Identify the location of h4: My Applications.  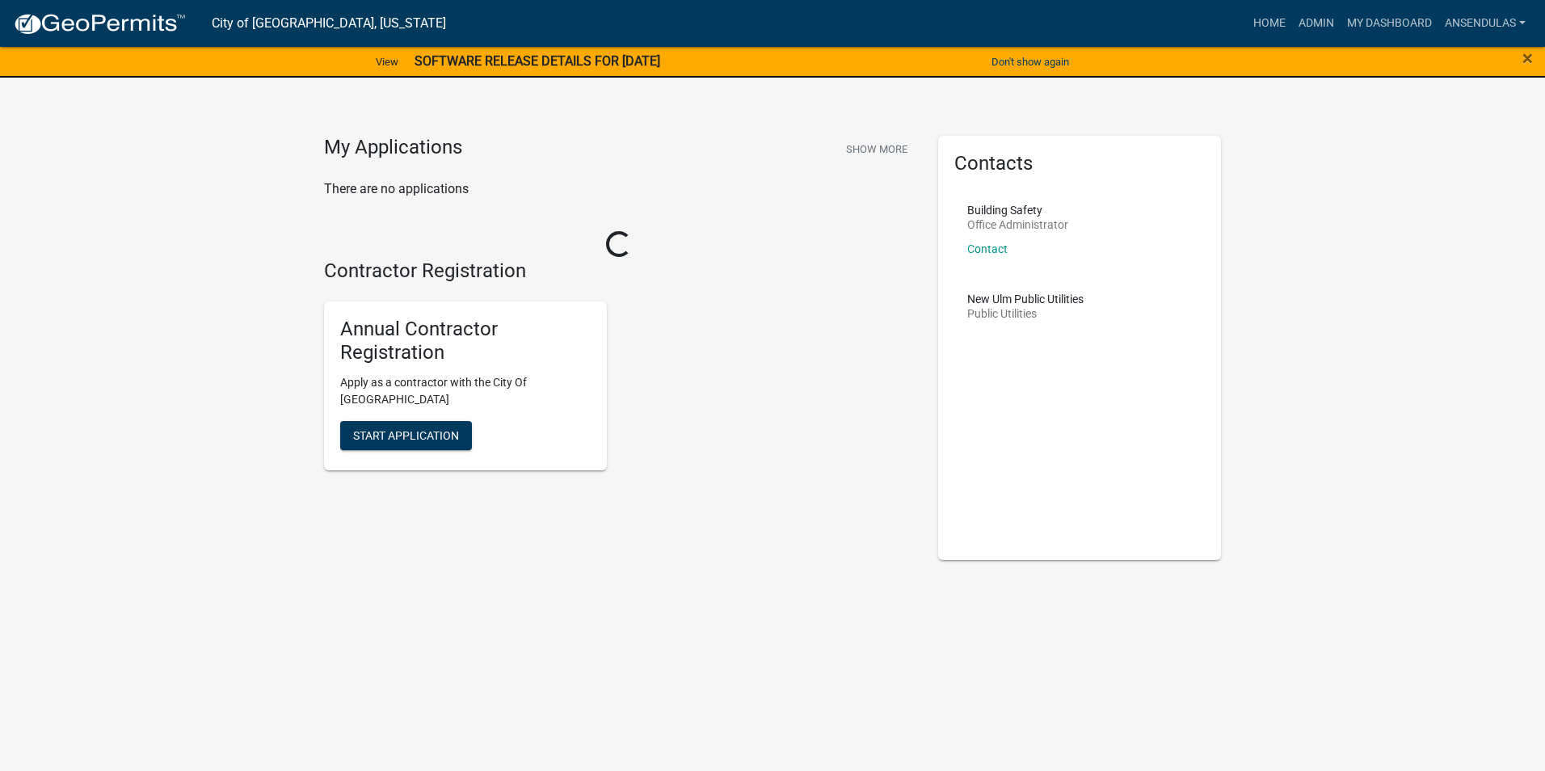
(393, 148).